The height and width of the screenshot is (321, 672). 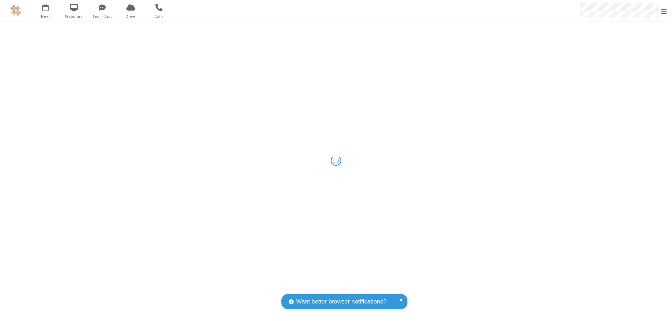 I want to click on span: Calls, so click(x=159, y=16).